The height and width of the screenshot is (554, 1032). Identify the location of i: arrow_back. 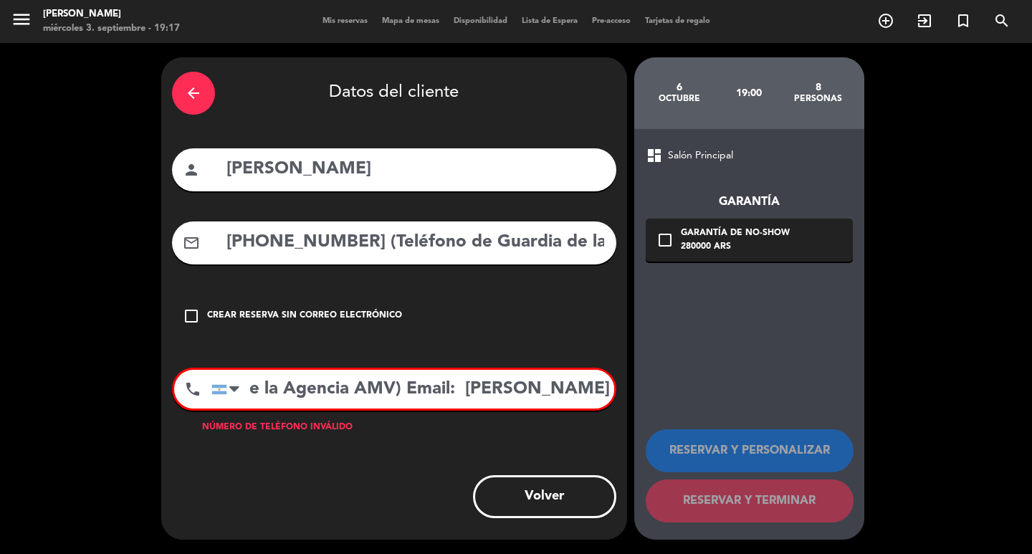
(193, 93).